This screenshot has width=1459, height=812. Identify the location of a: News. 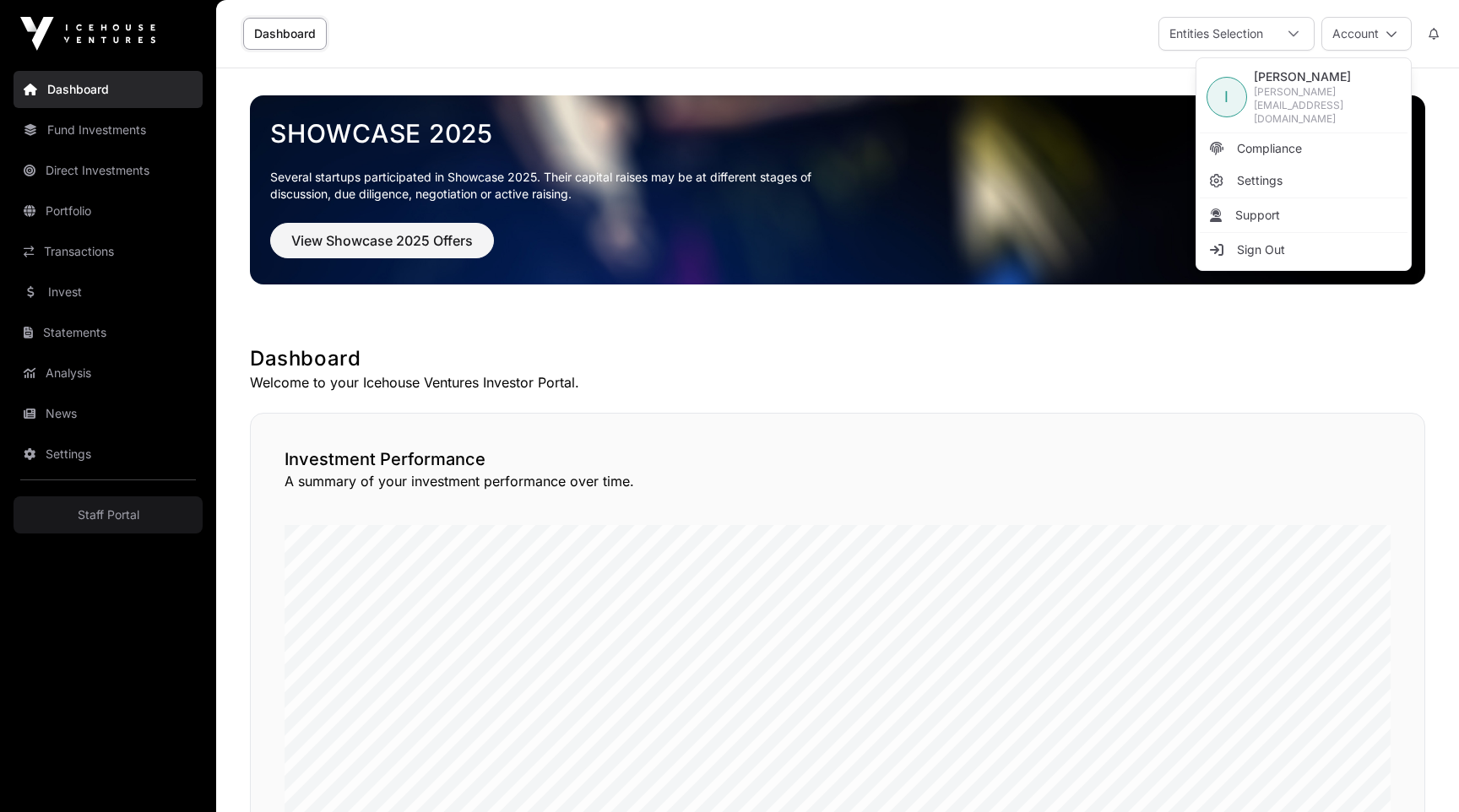
(108, 414).